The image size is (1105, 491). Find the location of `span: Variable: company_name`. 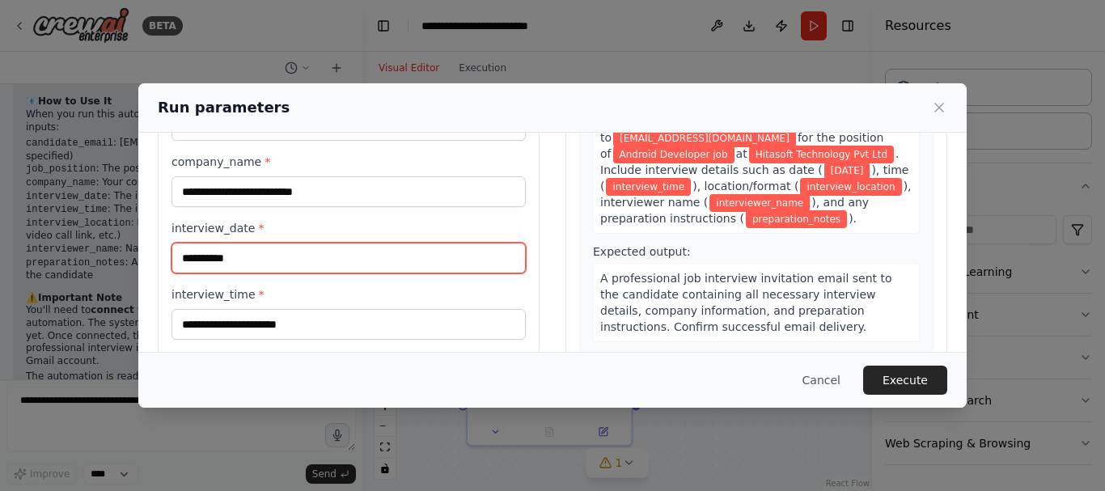

span: Variable: company_name is located at coordinates (821, 155).